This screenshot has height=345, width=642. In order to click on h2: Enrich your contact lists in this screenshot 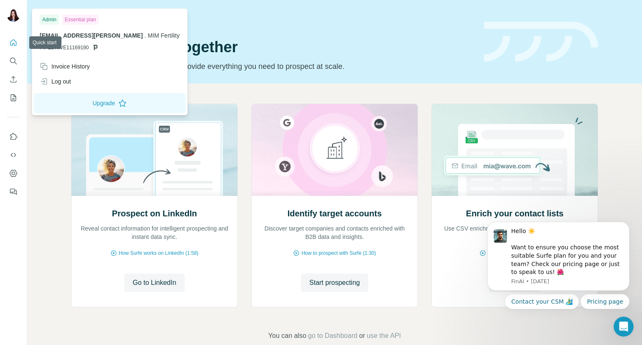, I will do `click(515, 214)`.